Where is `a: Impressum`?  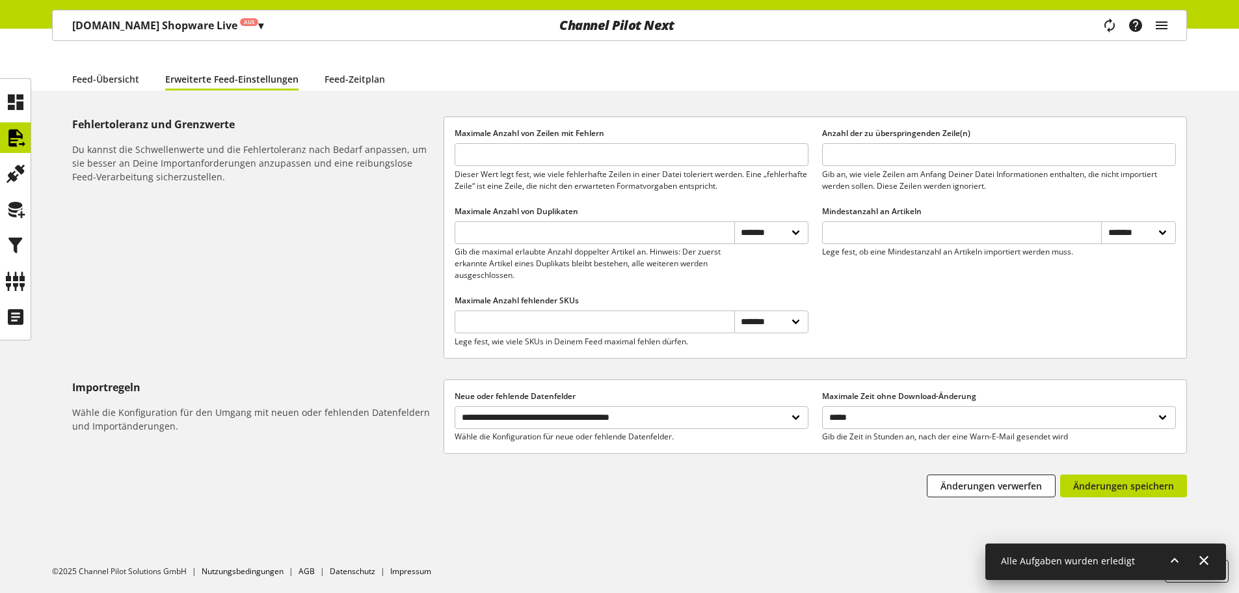 a: Impressum is located at coordinates (411, 571).